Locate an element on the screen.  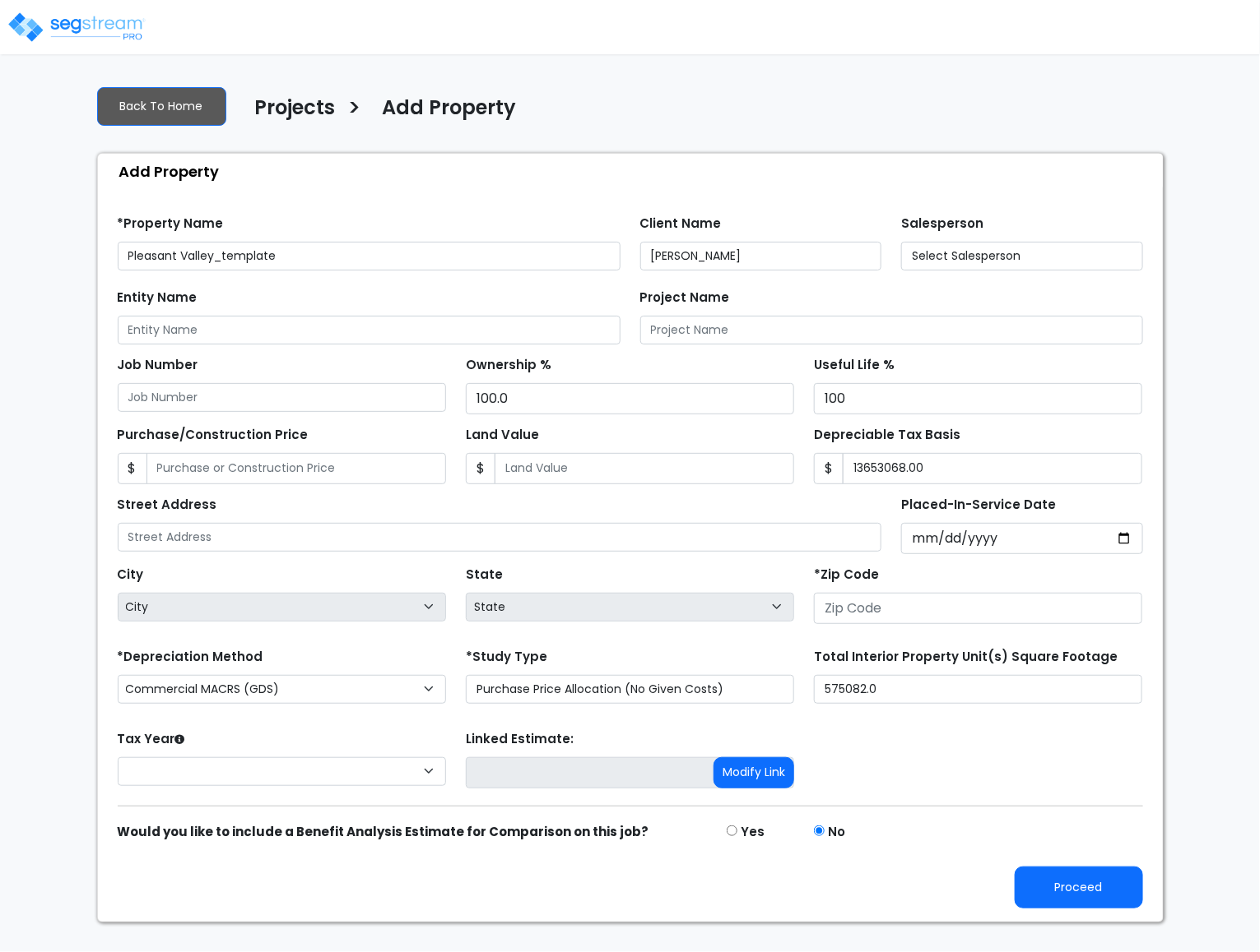
button: Modify Link is located at coordinates (753, 773).